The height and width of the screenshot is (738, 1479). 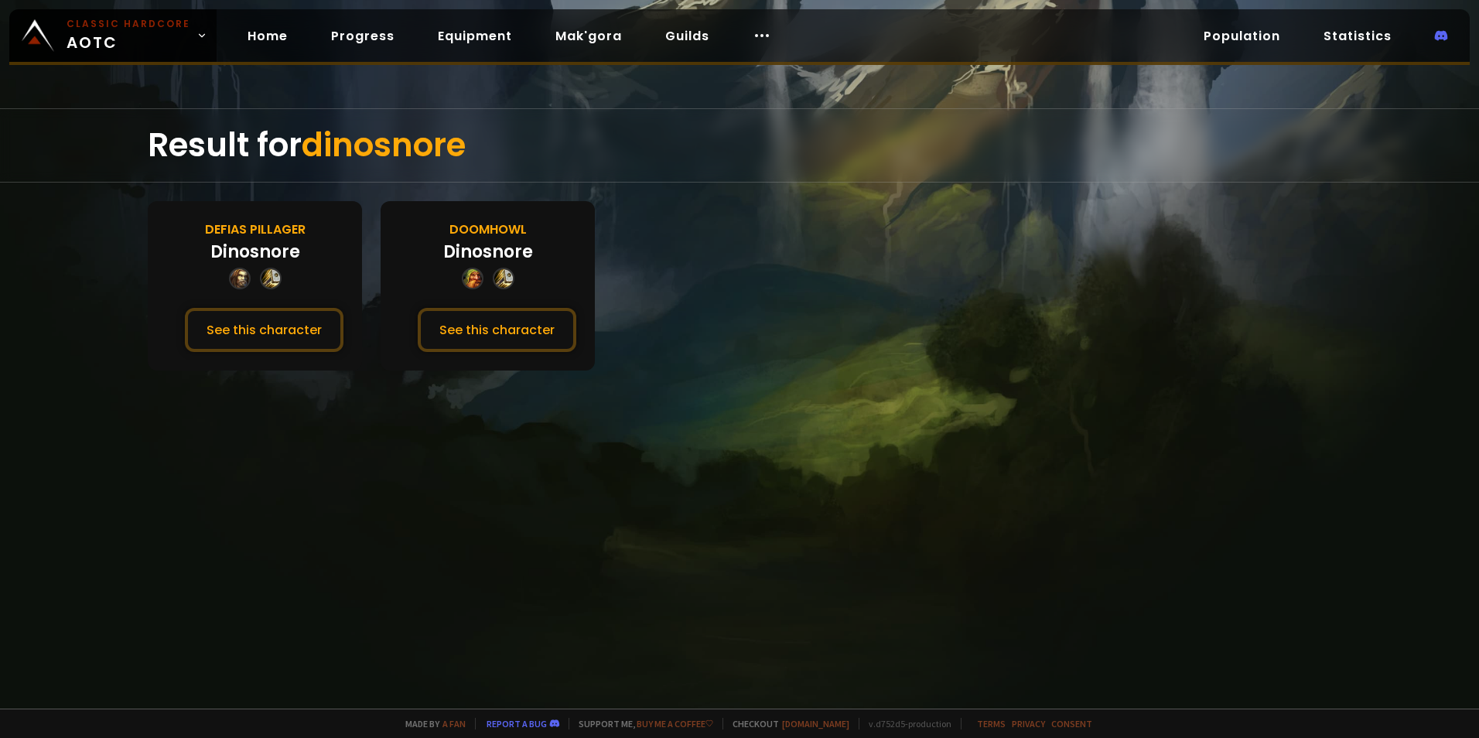 What do you see at coordinates (255, 229) in the screenshot?
I see `div: Defias Pillager` at bounding box center [255, 229].